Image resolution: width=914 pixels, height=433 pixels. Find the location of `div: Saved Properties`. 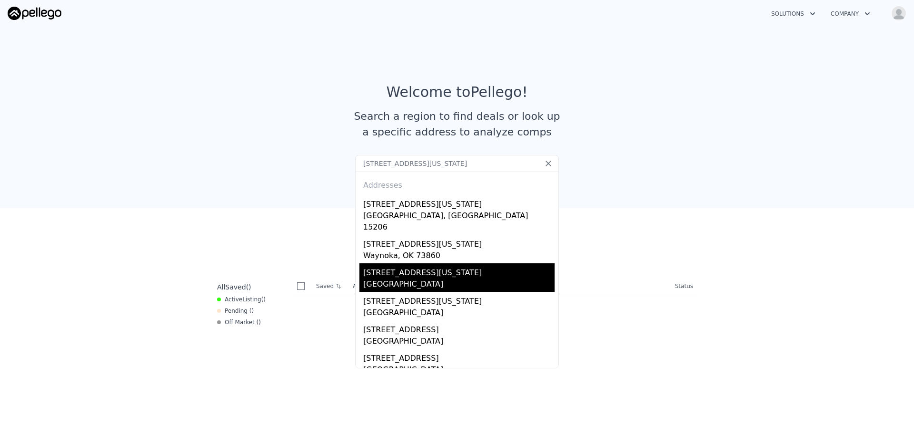

div: Saved Properties is located at coordinates (457, 247).